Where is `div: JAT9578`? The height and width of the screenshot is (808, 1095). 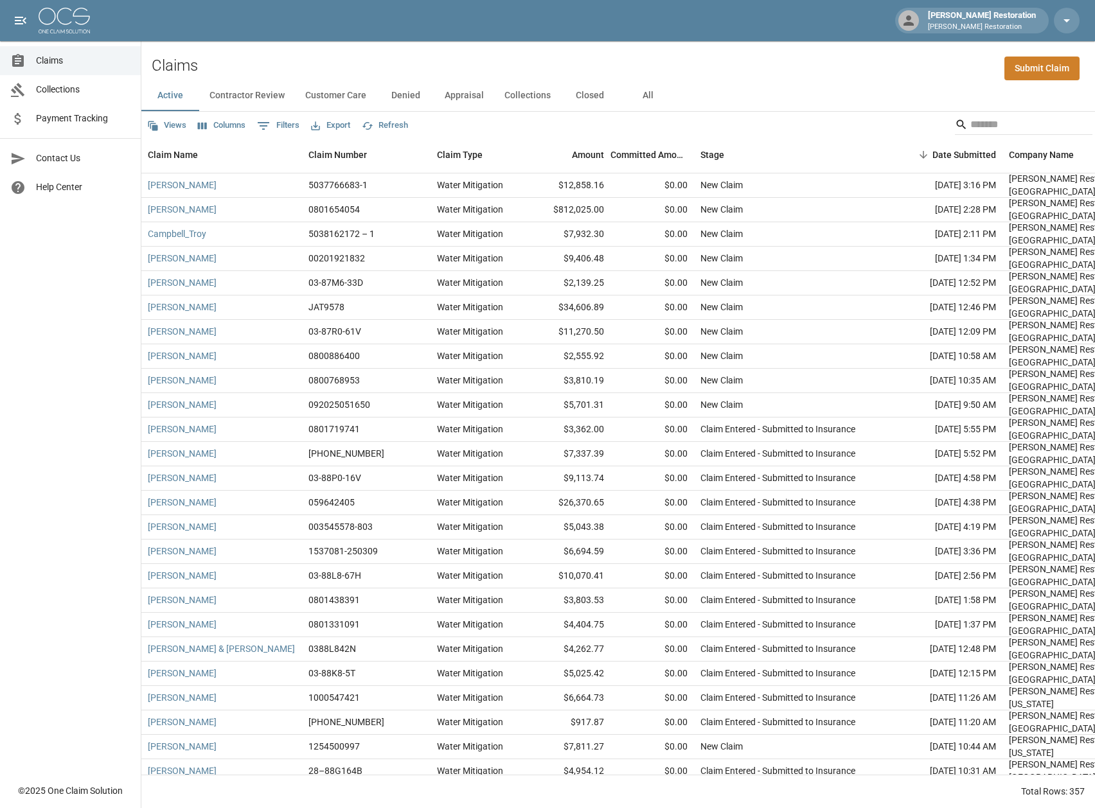
div: JAT9578 is located at coordinates (326, 307).